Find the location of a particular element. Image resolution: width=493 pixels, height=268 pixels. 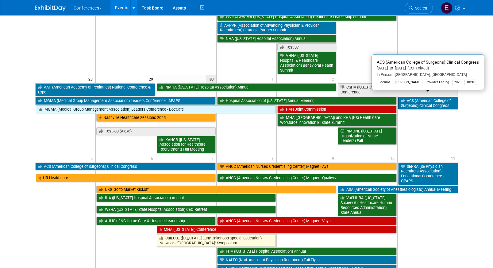

span: 28 is located at coordinates (91, 79).